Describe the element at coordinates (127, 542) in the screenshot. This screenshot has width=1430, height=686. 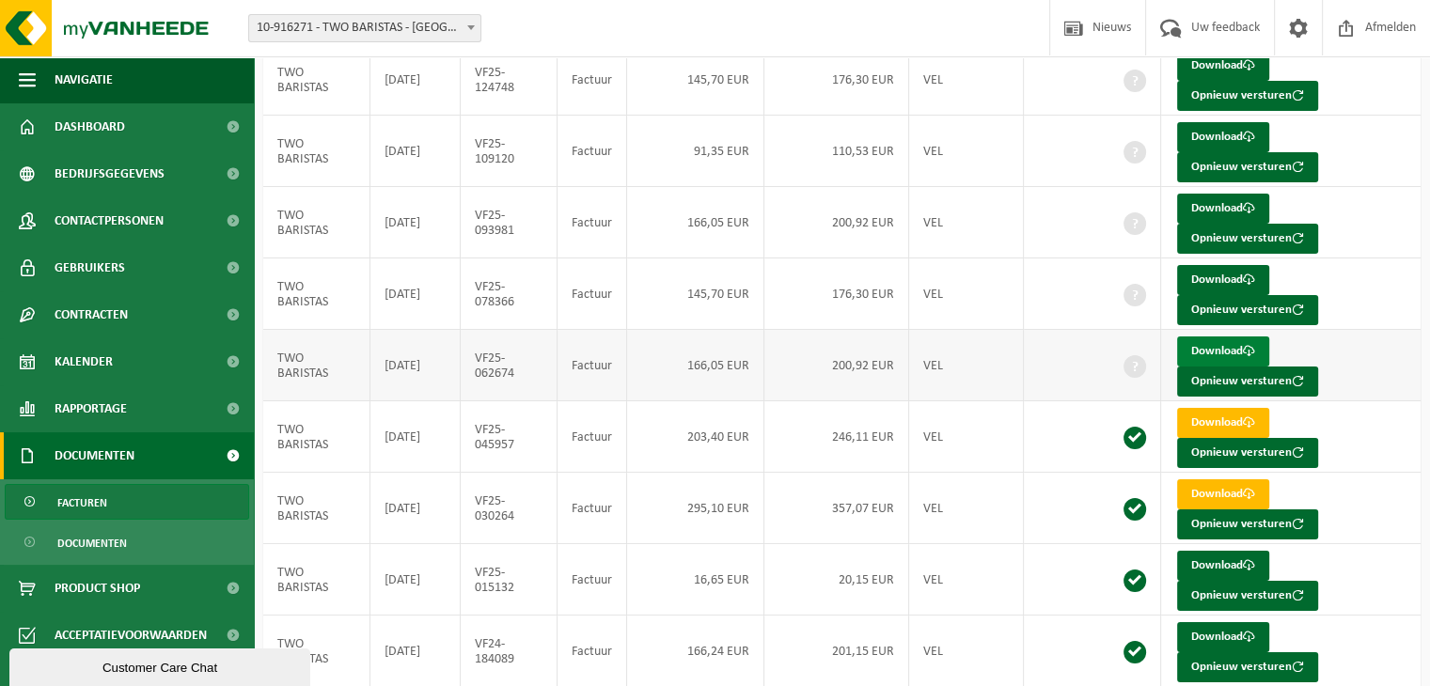
I see `a: Documenten` at that location.